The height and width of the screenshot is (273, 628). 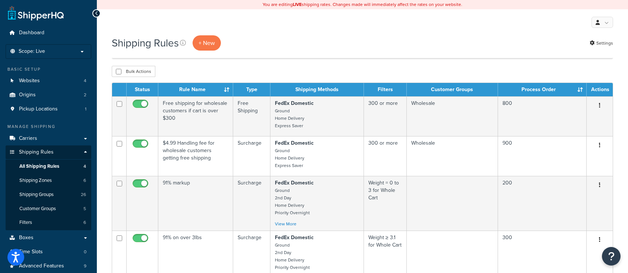 What do you see at coordinates (48, 166) in the screenshot?
I see `li: All Shipping Rules` at bounding box center [48, 166].